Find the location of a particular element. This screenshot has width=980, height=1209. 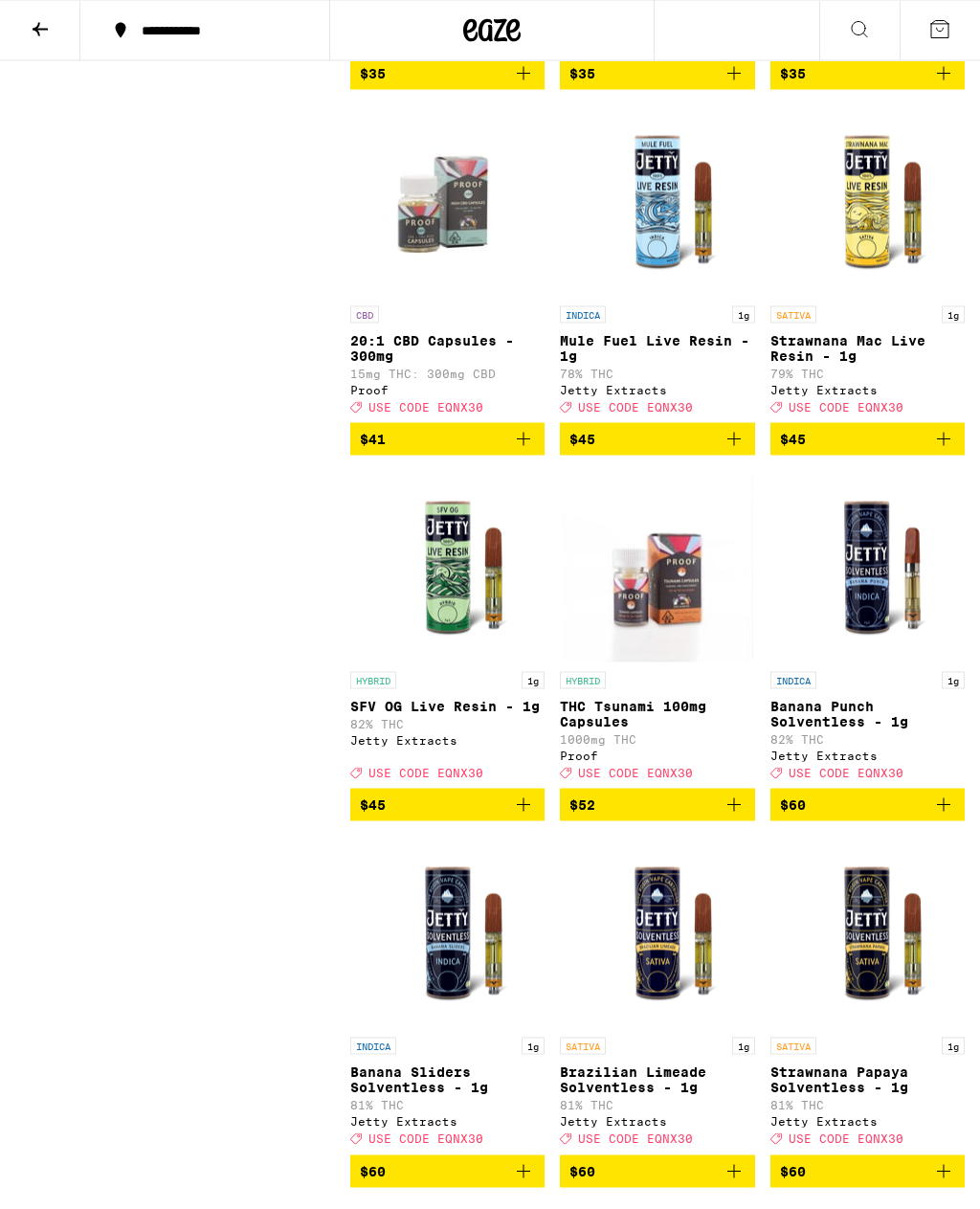

p: Mule Fuel Live Resin - 1g is located at coordinates (657, 348).